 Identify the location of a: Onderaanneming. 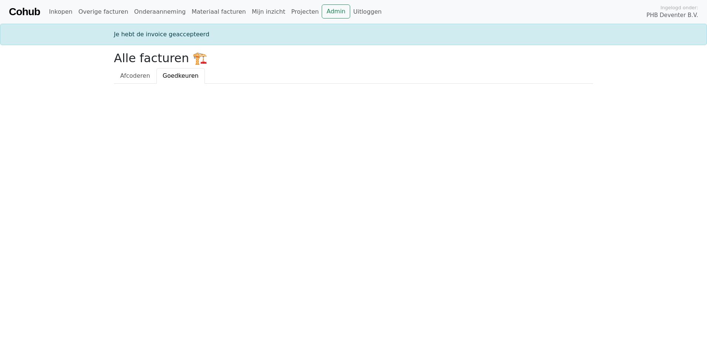
(160, 12).